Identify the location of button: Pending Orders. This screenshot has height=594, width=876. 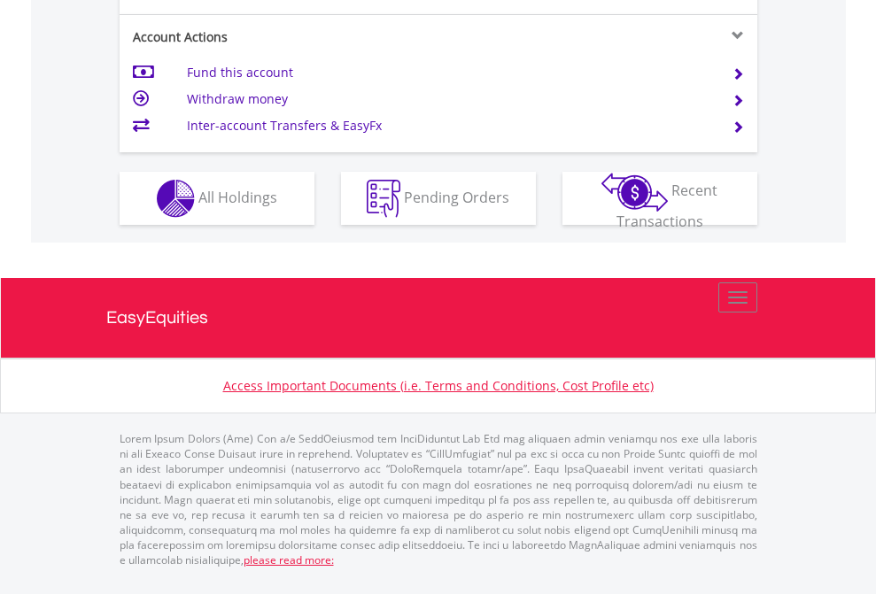
(438, 198).